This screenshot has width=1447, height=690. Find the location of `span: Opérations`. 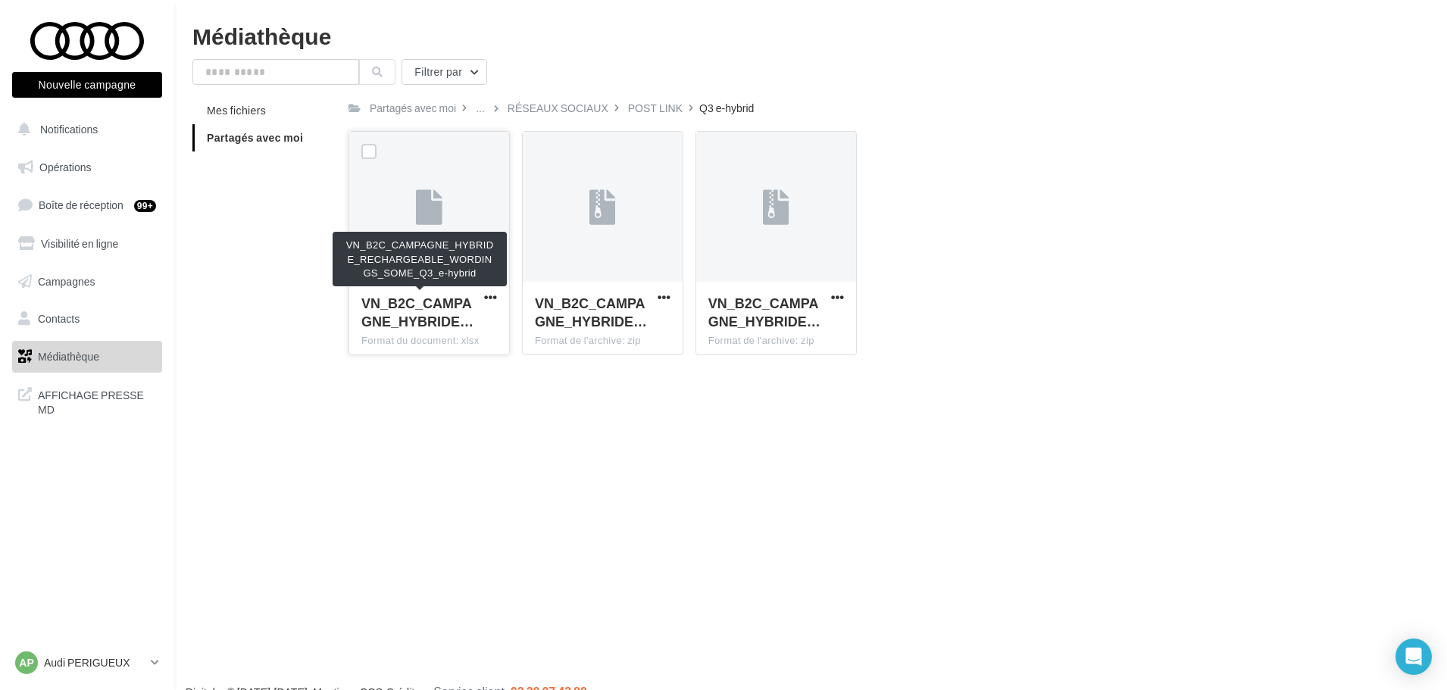

span: Opérations is located at coordinates (65, 167).